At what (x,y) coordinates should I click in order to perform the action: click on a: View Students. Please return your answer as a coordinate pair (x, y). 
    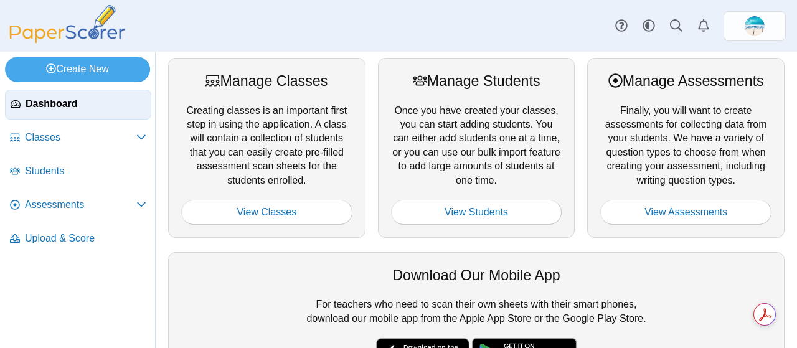
    Looking at the image, I should click on (476, 212).